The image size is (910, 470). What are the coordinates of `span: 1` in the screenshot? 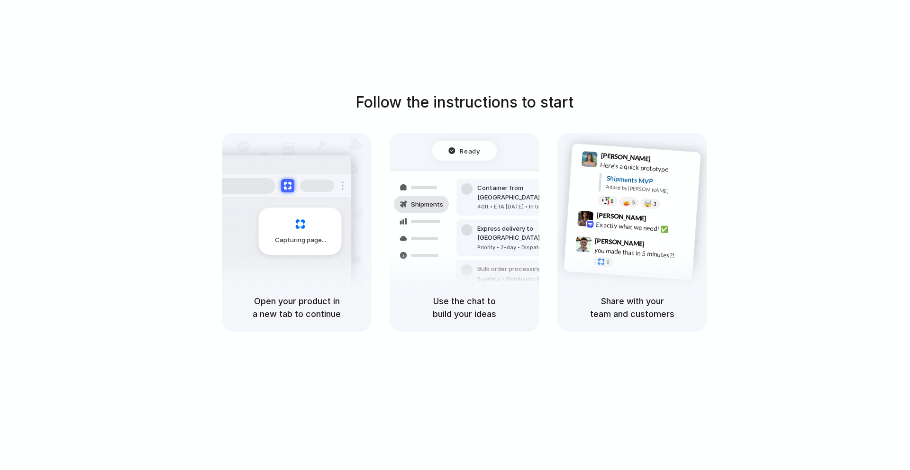 It's located at (608, 262).